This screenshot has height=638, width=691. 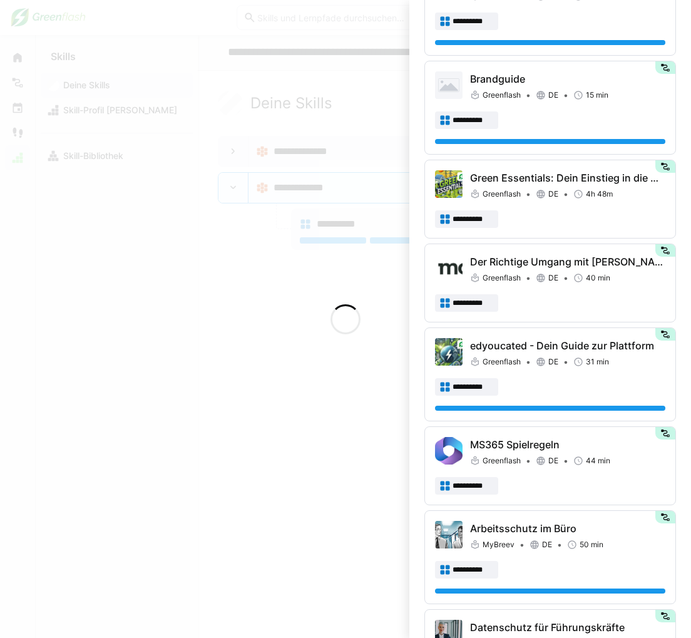 I want to click on p: Arbeitsschutz im Büro, so click(x=567, y=528).